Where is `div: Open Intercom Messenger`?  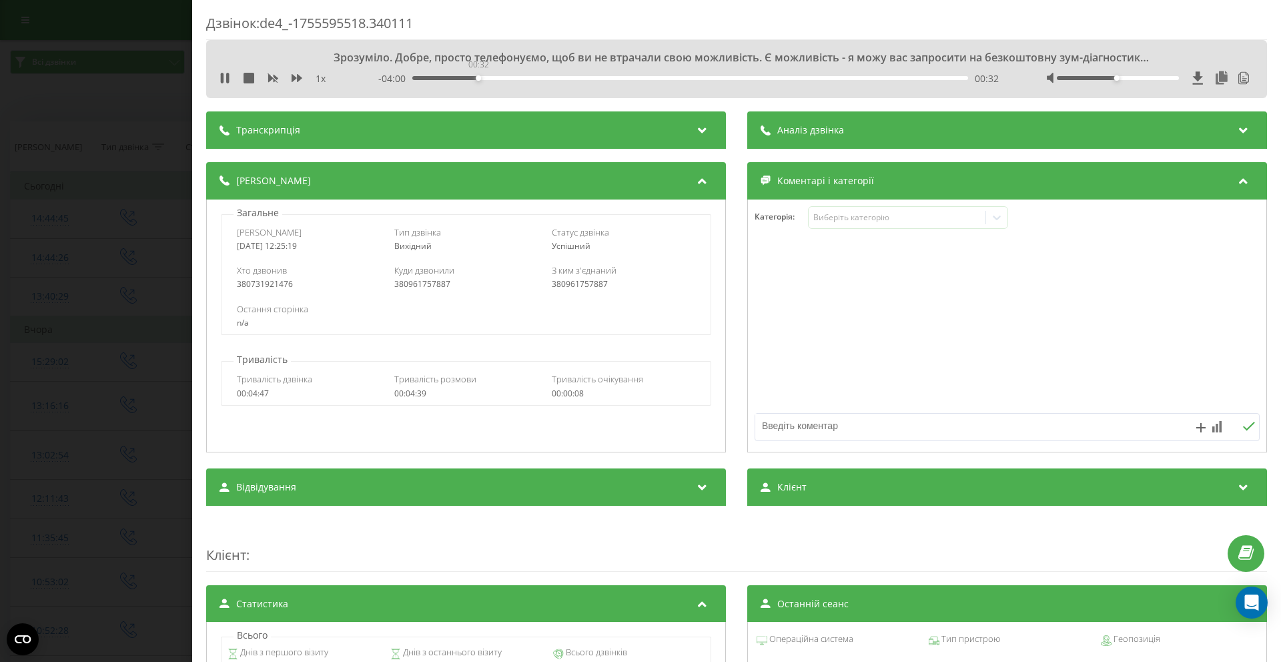 div: Open Intercom Messenger is located at coordinates (1251, 602).